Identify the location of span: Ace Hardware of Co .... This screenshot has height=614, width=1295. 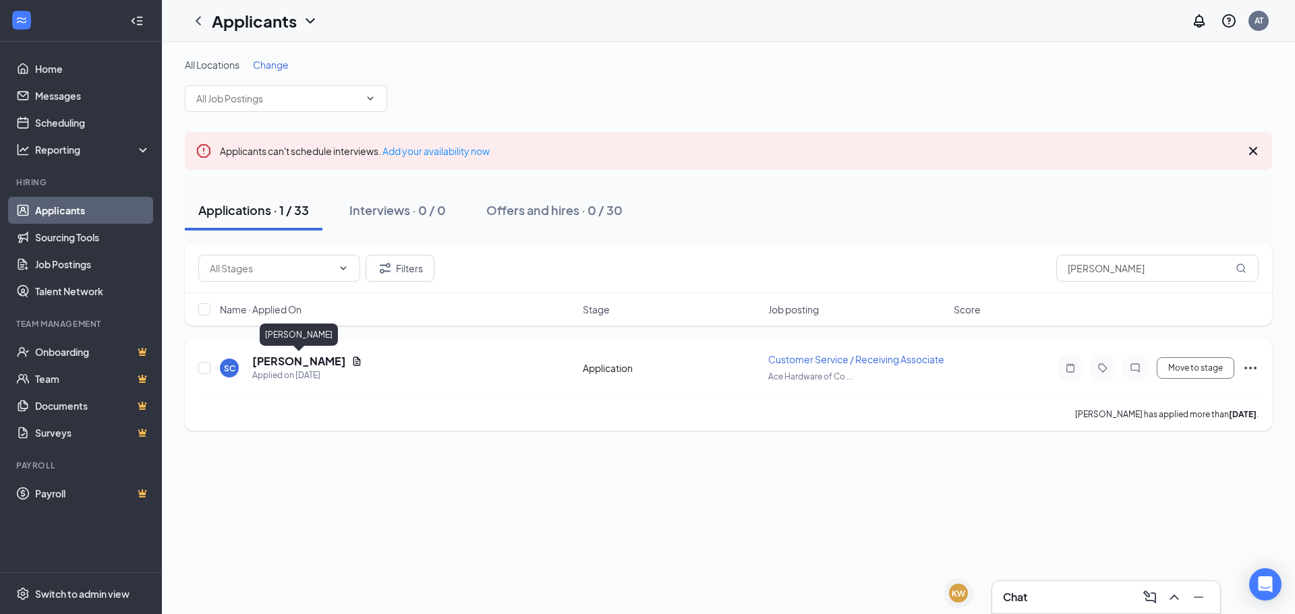
(810, 376).